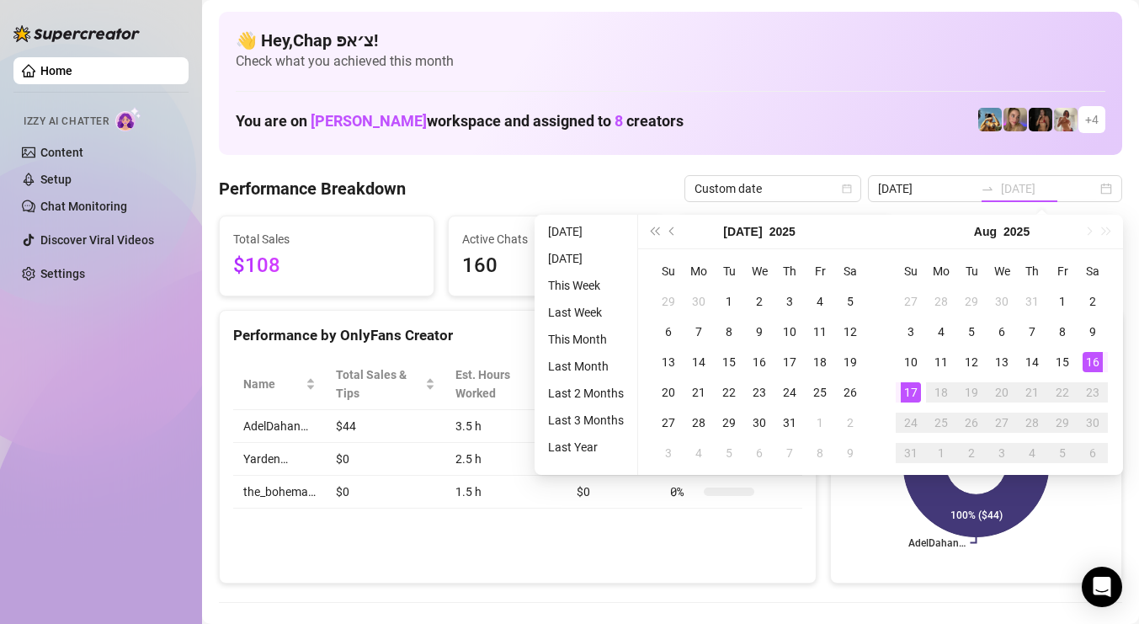 Image resolution: width=1139 pixels, height=624 pixels. Describe the element at coordinates (820, 422) in the screenshot. I see `td: 2025-08-01` at that location.